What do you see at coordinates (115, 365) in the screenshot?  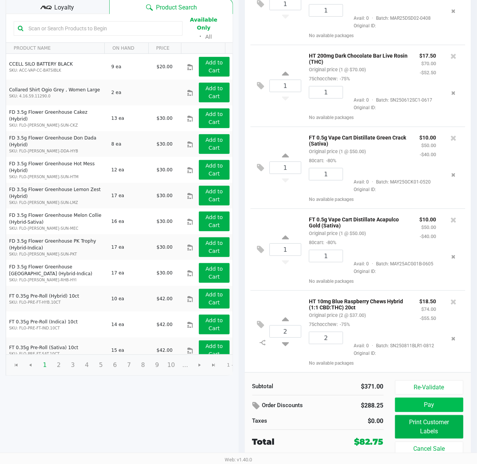 I see `span: Page 6` at bounding box center [115, 365].